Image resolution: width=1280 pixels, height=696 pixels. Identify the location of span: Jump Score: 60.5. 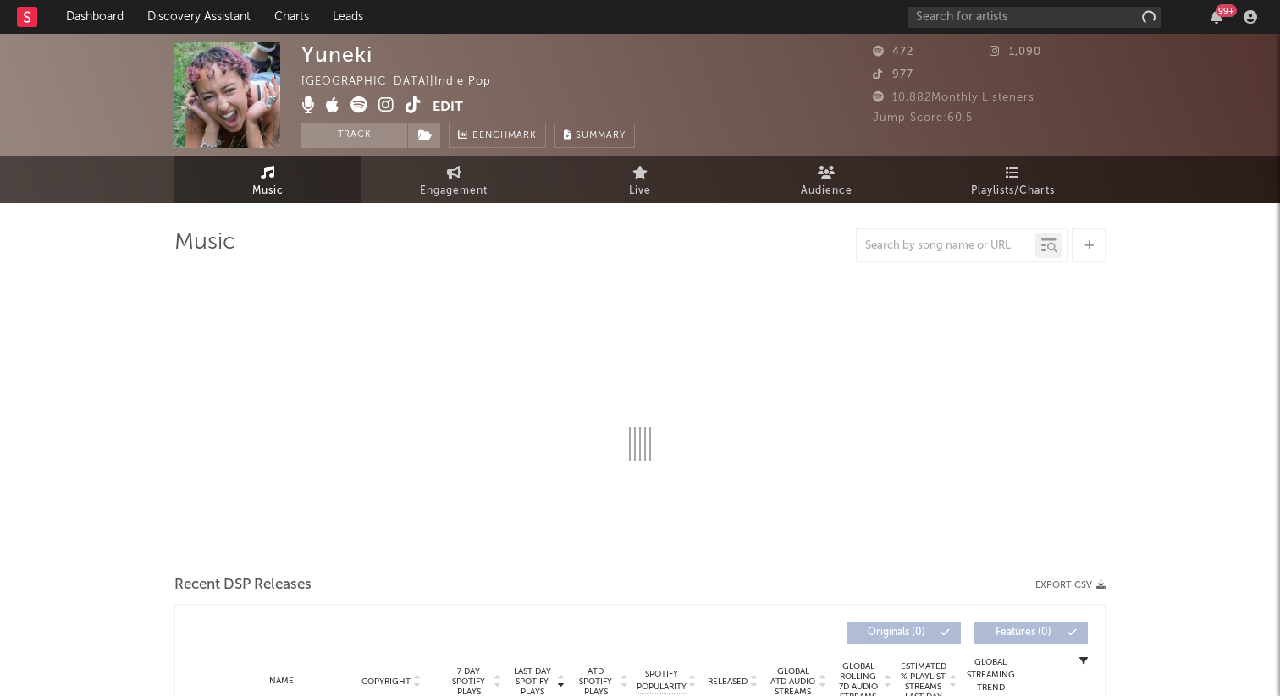
(922, 118).